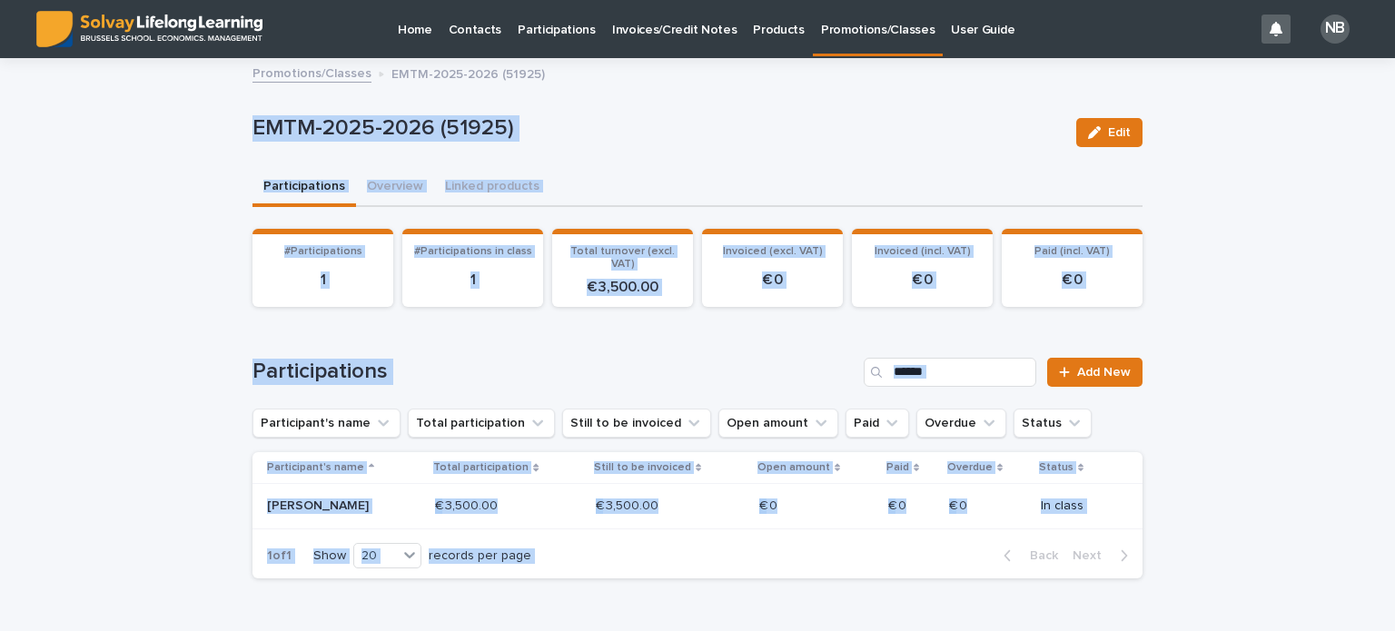 The image size is (1395, 631). Describe the element at coordinates (149, 29) in the screenshot. I see `img: ED0IkcNQHGZZMpCVrDht` at that location.